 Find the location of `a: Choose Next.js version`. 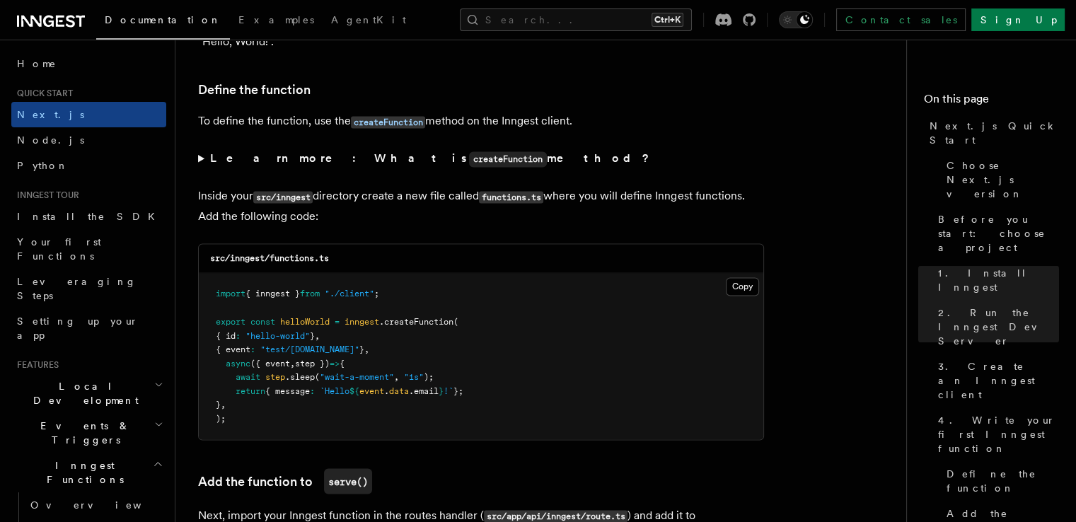

a: Choose Next.js version is located at coordinates (1000, 180).